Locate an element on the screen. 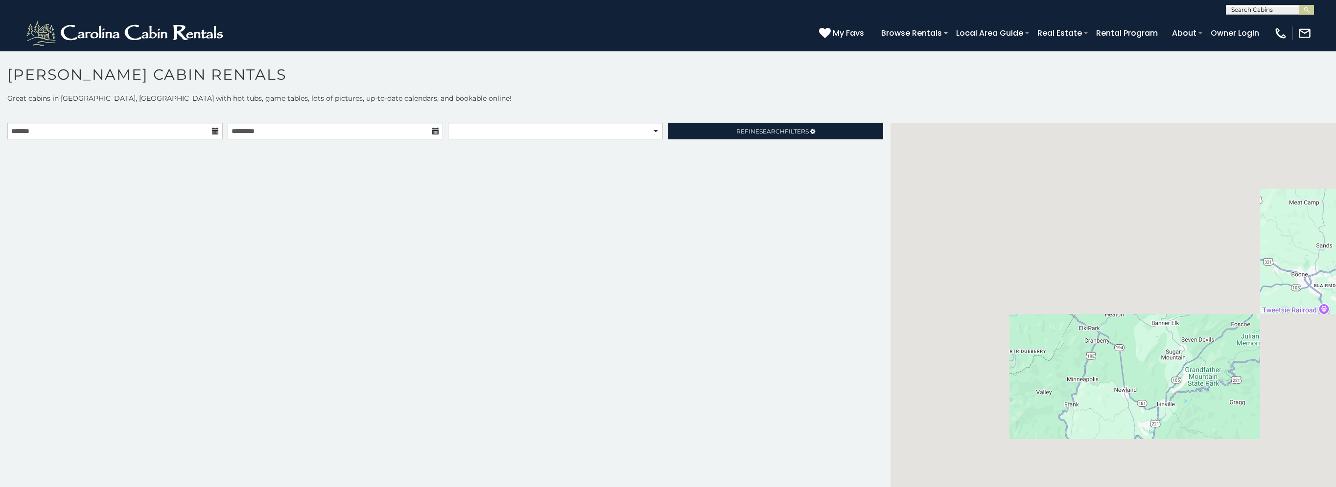 The image size is (1336, 487). span: My Favs is located at coordinates (848, 33).